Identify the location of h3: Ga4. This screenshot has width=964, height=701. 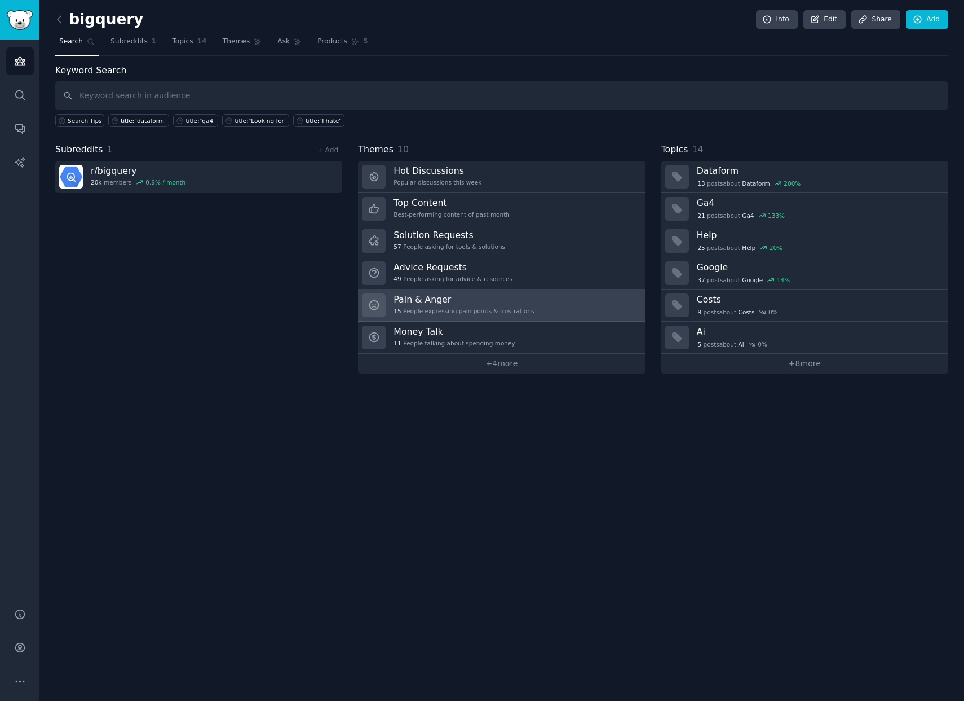
(819, 202).